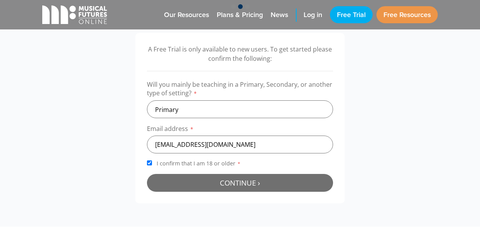 Image resolution: width=480 pixels, height=246 pixels. Describe the element at coordinates (279, 15) in the screenshot. I see `span: News` at that location.